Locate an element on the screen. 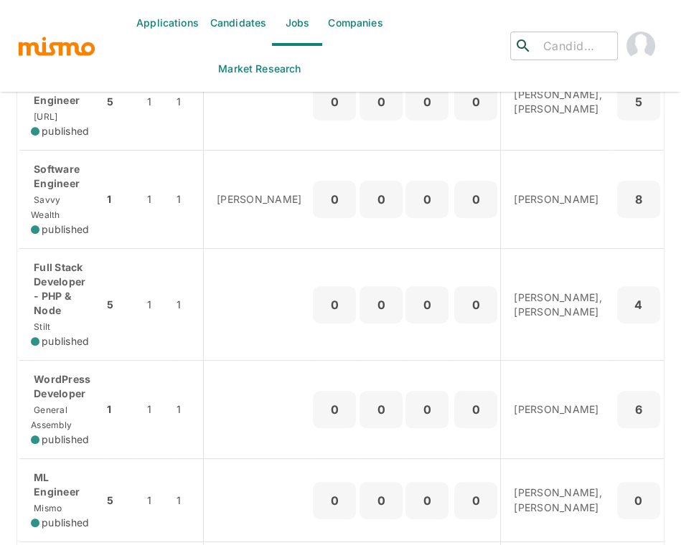 Image resolution: width=681 pixels, height=545 pixels. span: Savvy Wealth is located at coordinates (45, 207).